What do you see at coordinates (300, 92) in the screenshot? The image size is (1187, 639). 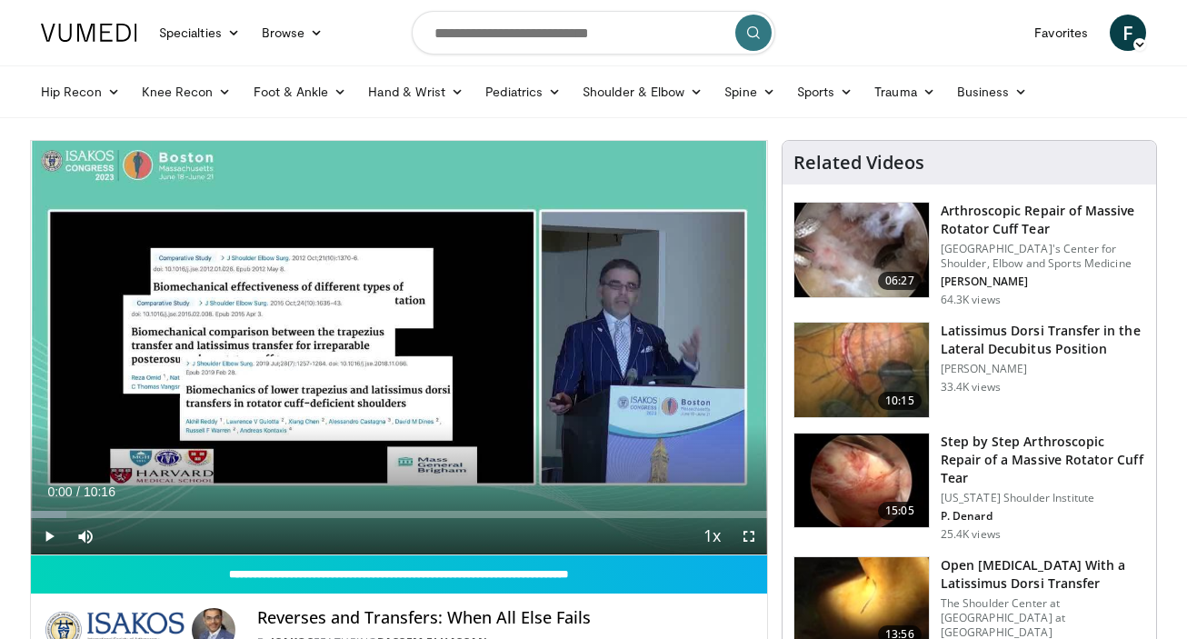 I see `a: Foot & Ankle` at bounding box center [300, 92].